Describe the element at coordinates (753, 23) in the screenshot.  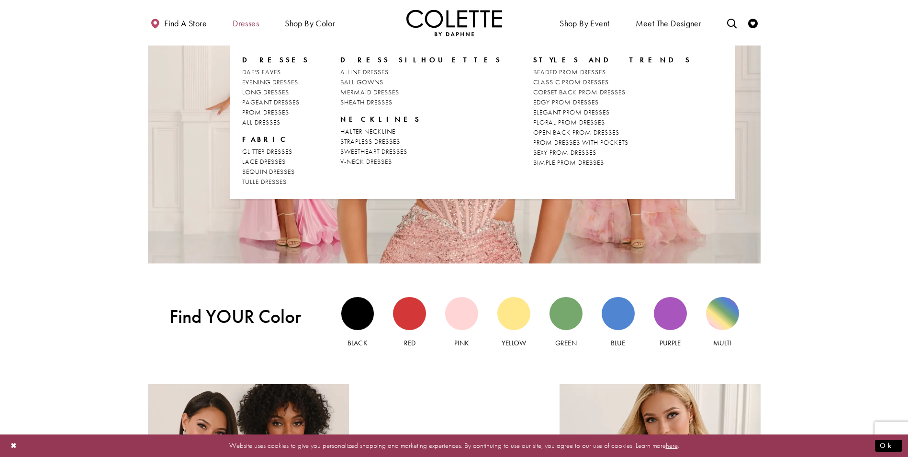
I see `a: Check Wishlist` at that location.